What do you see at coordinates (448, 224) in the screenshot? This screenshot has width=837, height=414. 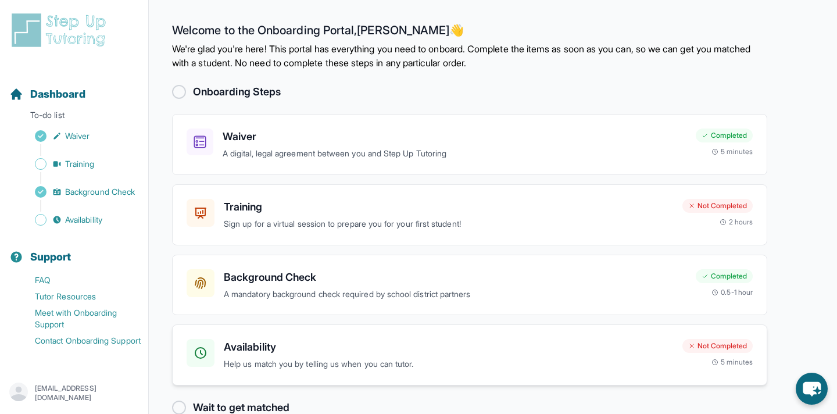 I see `p: Sign up for a virtual session to prepare you for your first student!` at bounding box center [448, 224].